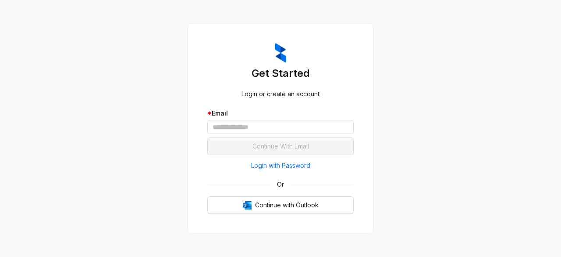 The height and width of the screenshot is (257, 561). I want to click on h3: Get Started, so click(281, 73).